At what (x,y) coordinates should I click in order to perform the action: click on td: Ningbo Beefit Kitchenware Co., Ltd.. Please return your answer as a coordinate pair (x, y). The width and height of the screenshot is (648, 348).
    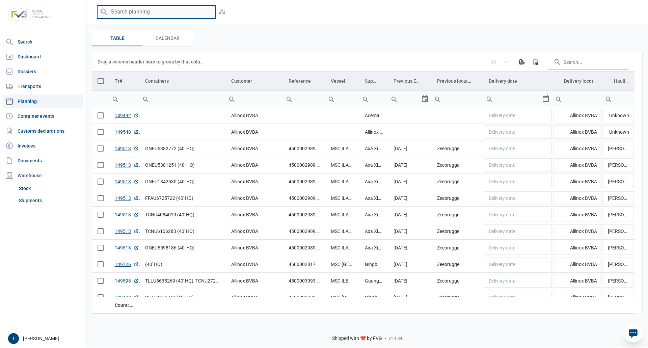
    Looking at the image, I should click on (374, 264).